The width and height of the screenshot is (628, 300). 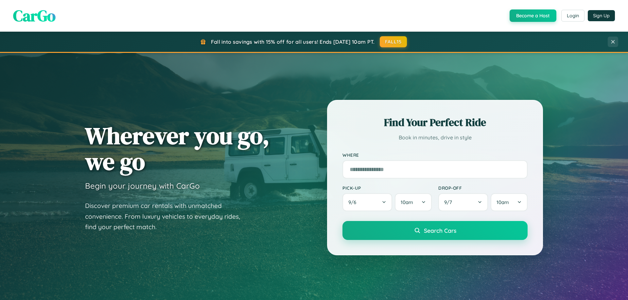 What do you see at coordinates (463, 202) in the screenshot?
I see `button: 9/7` at bounding box center [463, 202].